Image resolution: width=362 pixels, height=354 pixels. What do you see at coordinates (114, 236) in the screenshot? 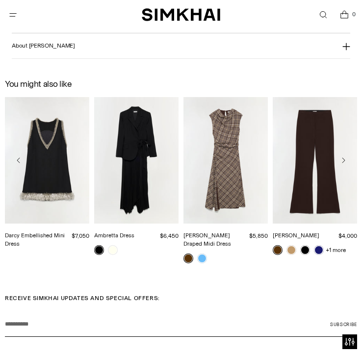
I see `a: Ambretta Dress` at bounding box center [114, 236].